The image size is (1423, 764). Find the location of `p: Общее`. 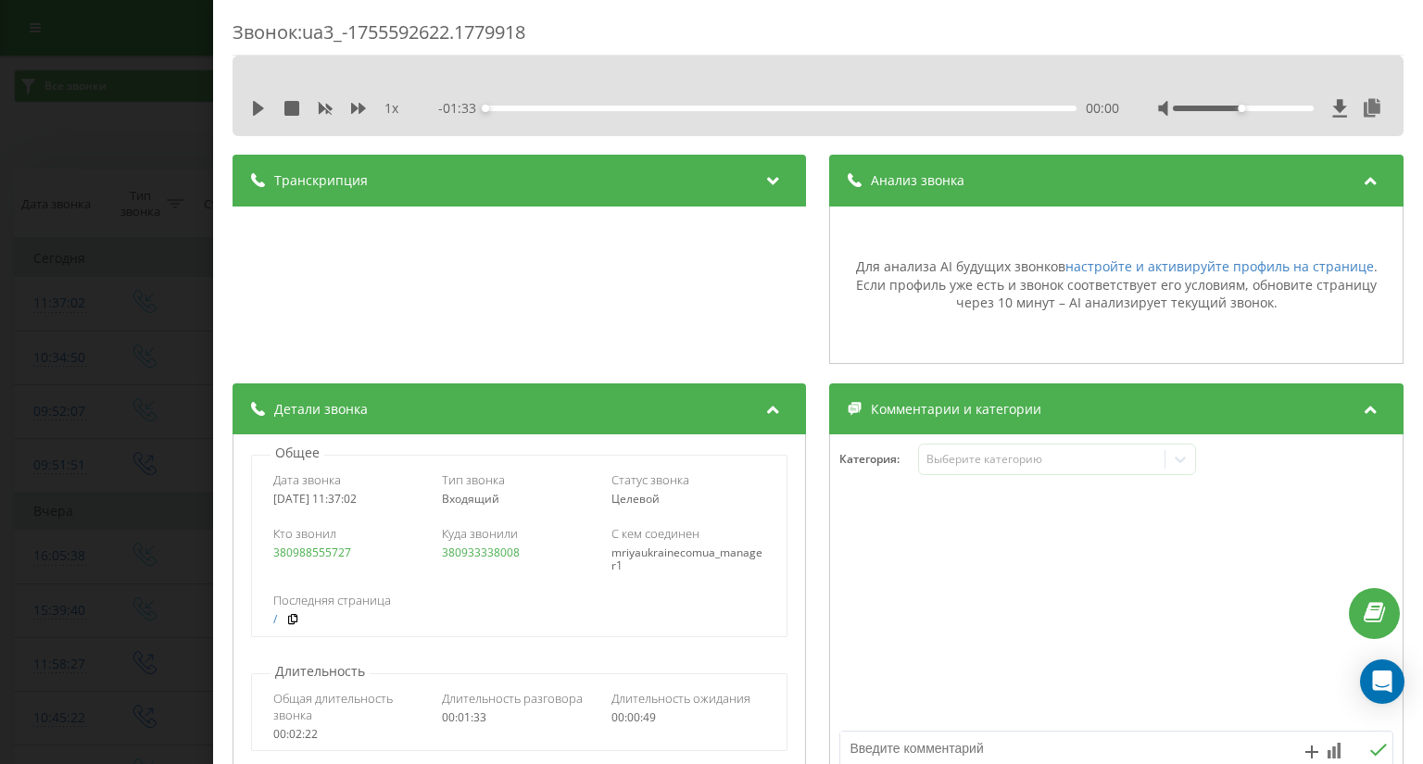

p: Общее is located at coordinates (297, 453).